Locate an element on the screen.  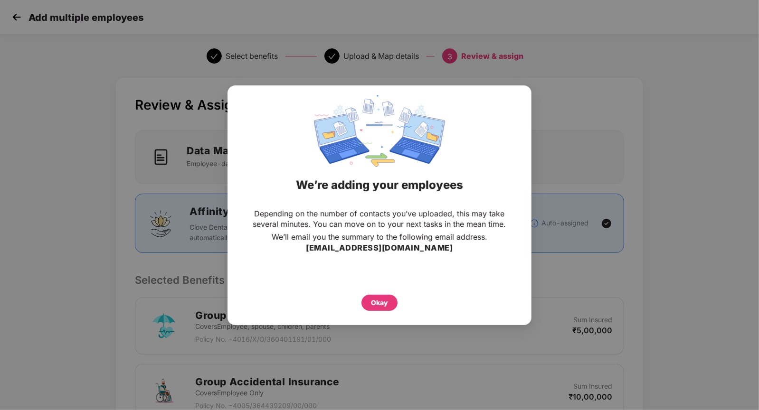
p: Depending on the number of contacts you’ve uploaded, this may take several minutes. You can move ... is located at coordinates (380, 219).